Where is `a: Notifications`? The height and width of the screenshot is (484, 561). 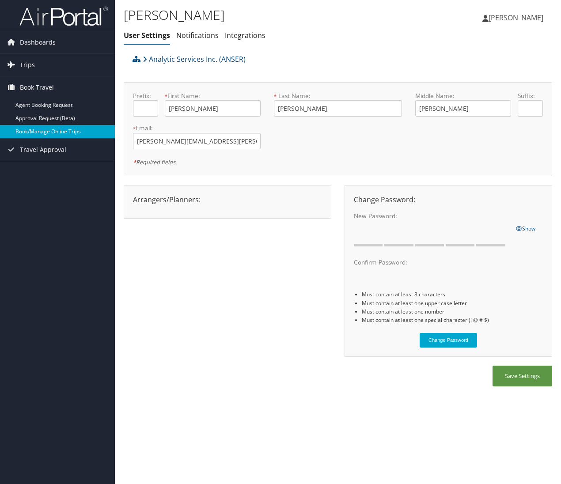
a: Notifications is located at coordinates (197, 35).